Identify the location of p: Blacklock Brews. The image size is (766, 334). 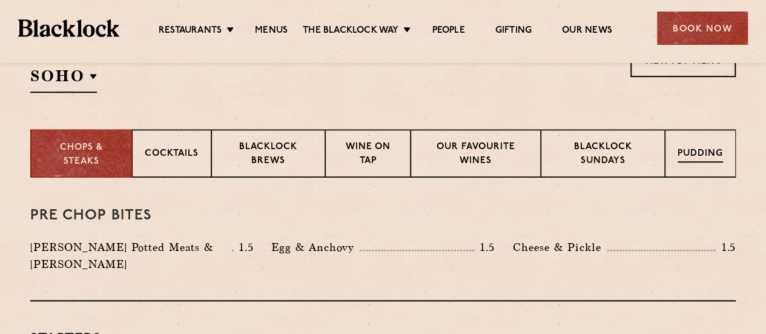
(268, 155).